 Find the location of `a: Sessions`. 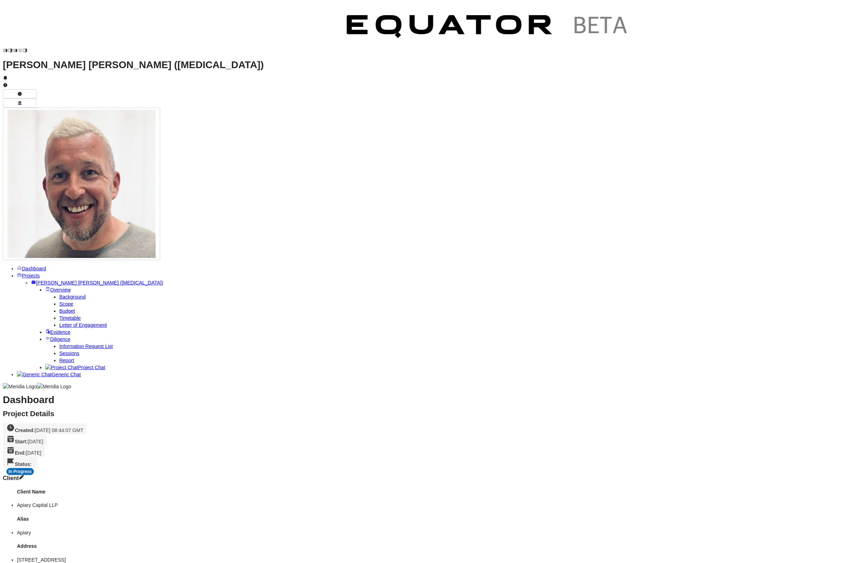

a: Sessions is located at coordinates (69, 353).